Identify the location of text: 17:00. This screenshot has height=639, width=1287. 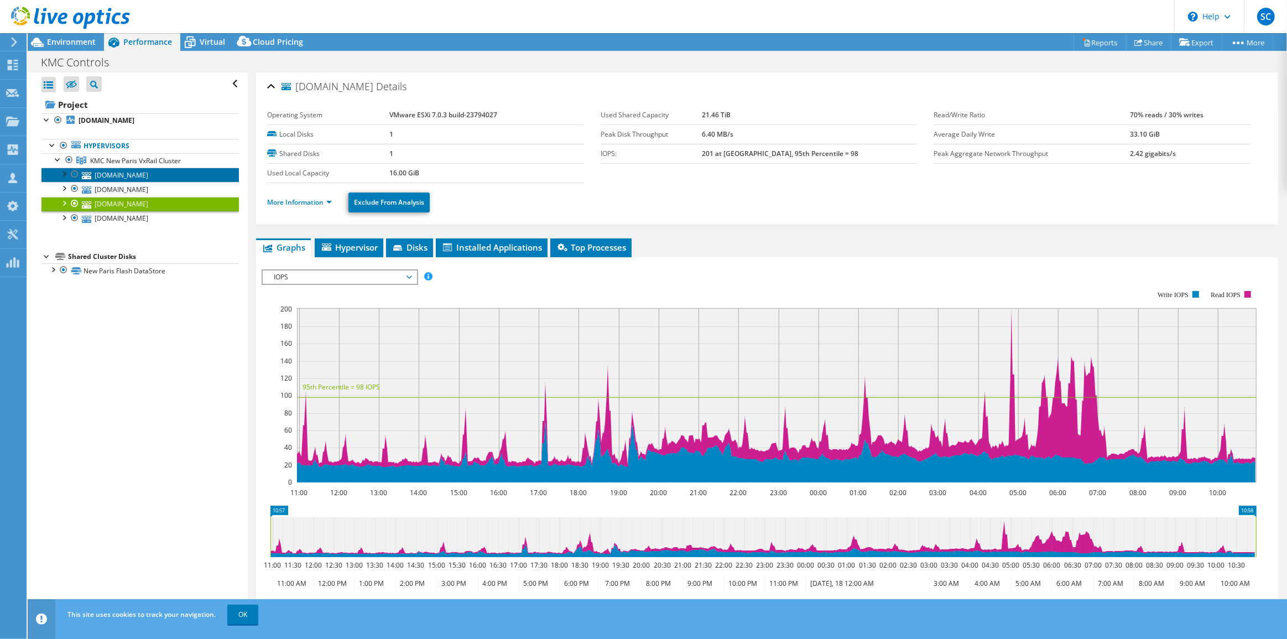
(519, 565).